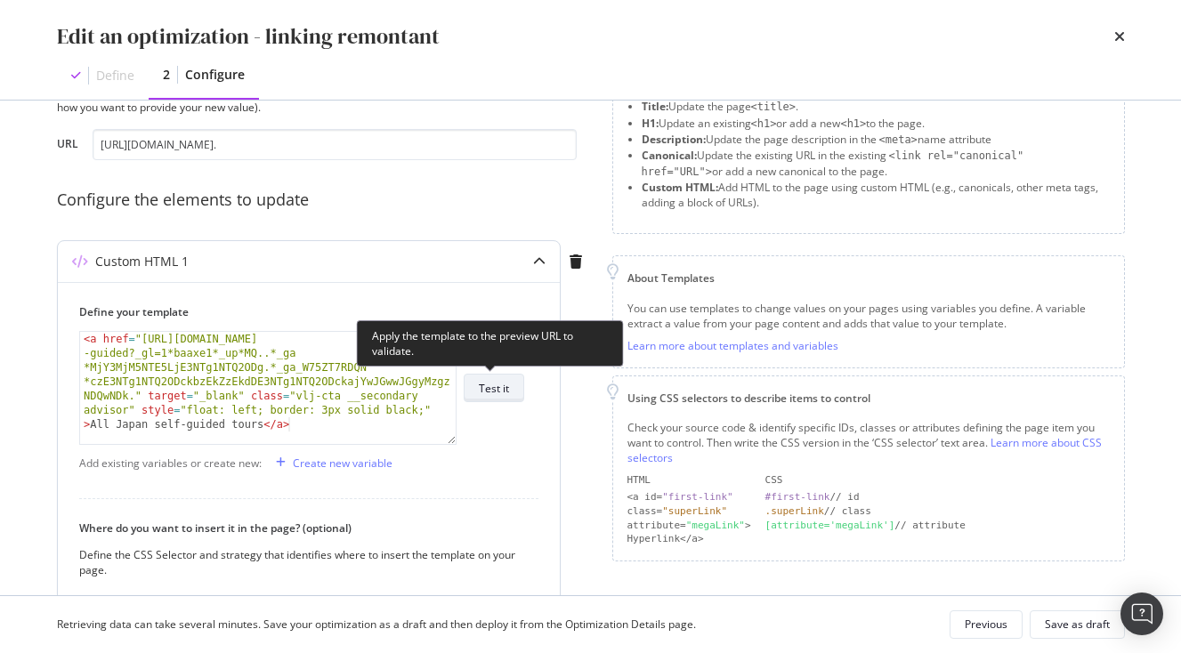  Describe the element at coordinates (868, 316) in the screenshot. I see `div: You can use templates to change values on your pages using variables you define. A variable extra...` at that location.